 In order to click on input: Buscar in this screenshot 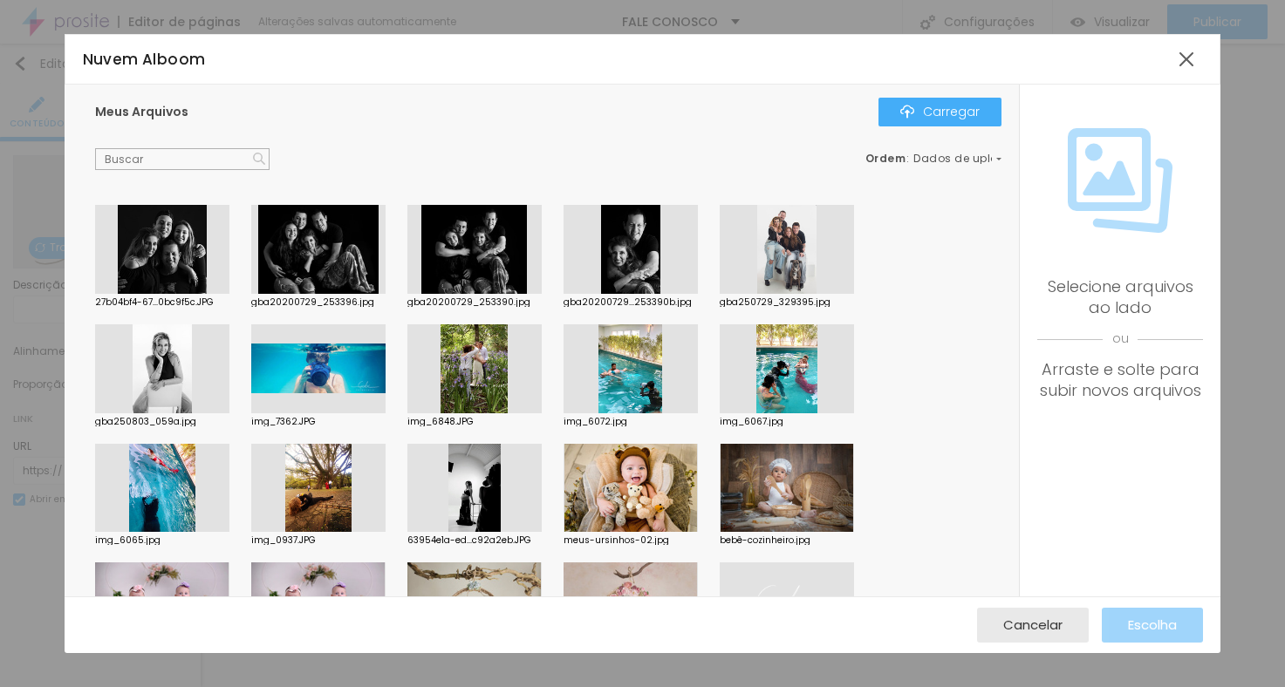, I will do `click(182, 160)`.